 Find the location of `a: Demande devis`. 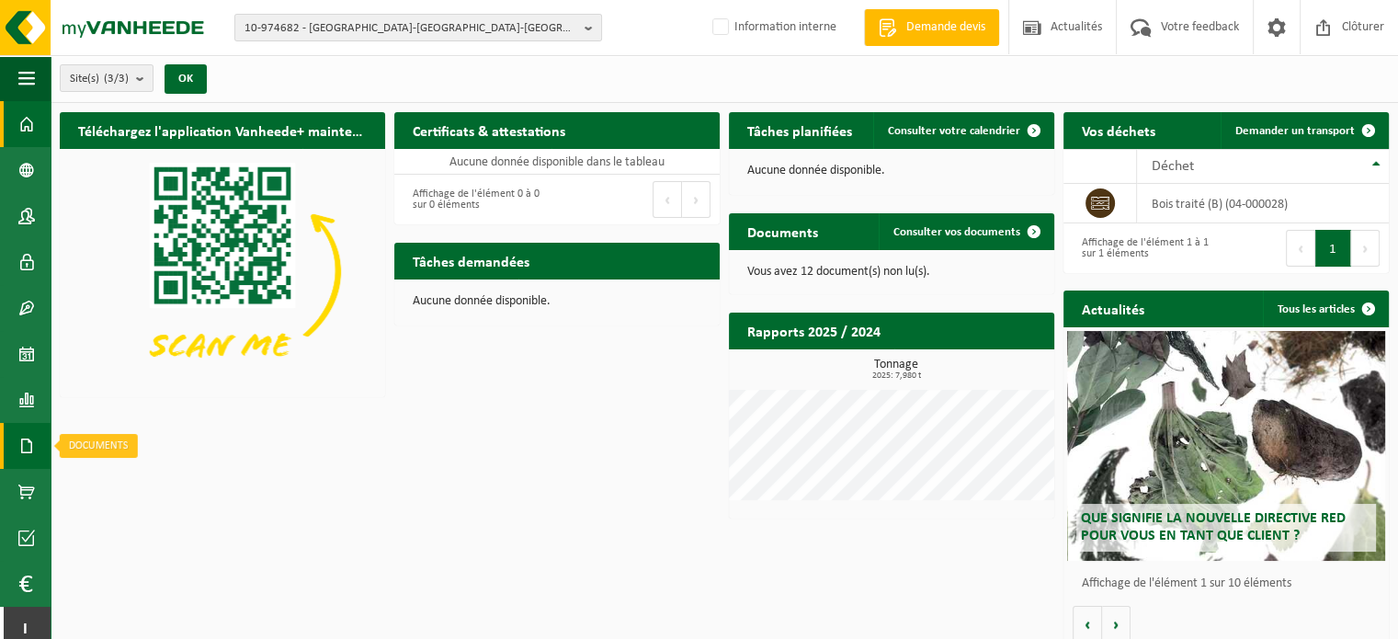

a: Demande devis is located at coordinates (931, 28).